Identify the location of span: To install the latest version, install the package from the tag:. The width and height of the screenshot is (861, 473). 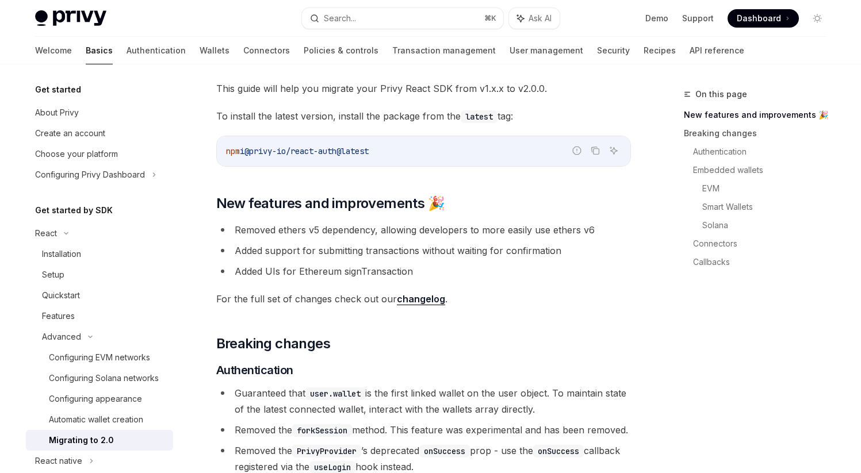
(423, 116).